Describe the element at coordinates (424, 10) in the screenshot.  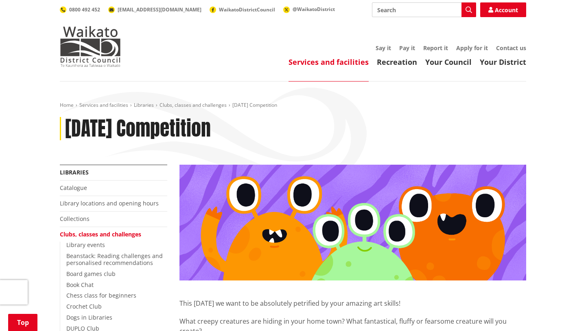
I see `input: Search input` at that location.